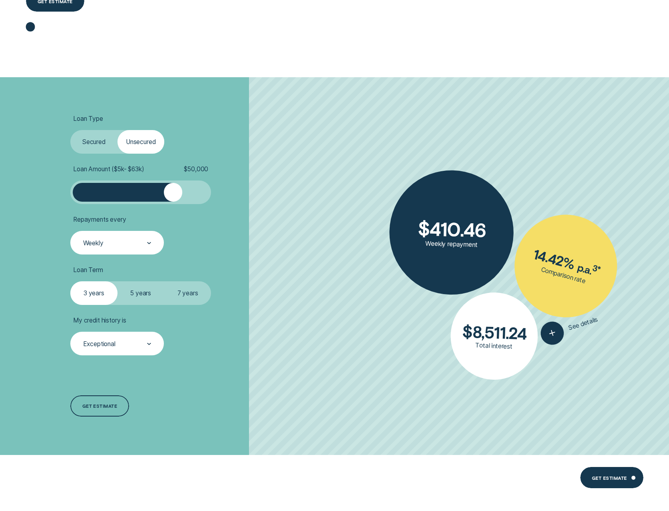 This screenshot has height=511, width=669. What do you see at coordinates (100, 320) in the screenshot?
I see `span: My credit history is` at bounding box center [100, 320].